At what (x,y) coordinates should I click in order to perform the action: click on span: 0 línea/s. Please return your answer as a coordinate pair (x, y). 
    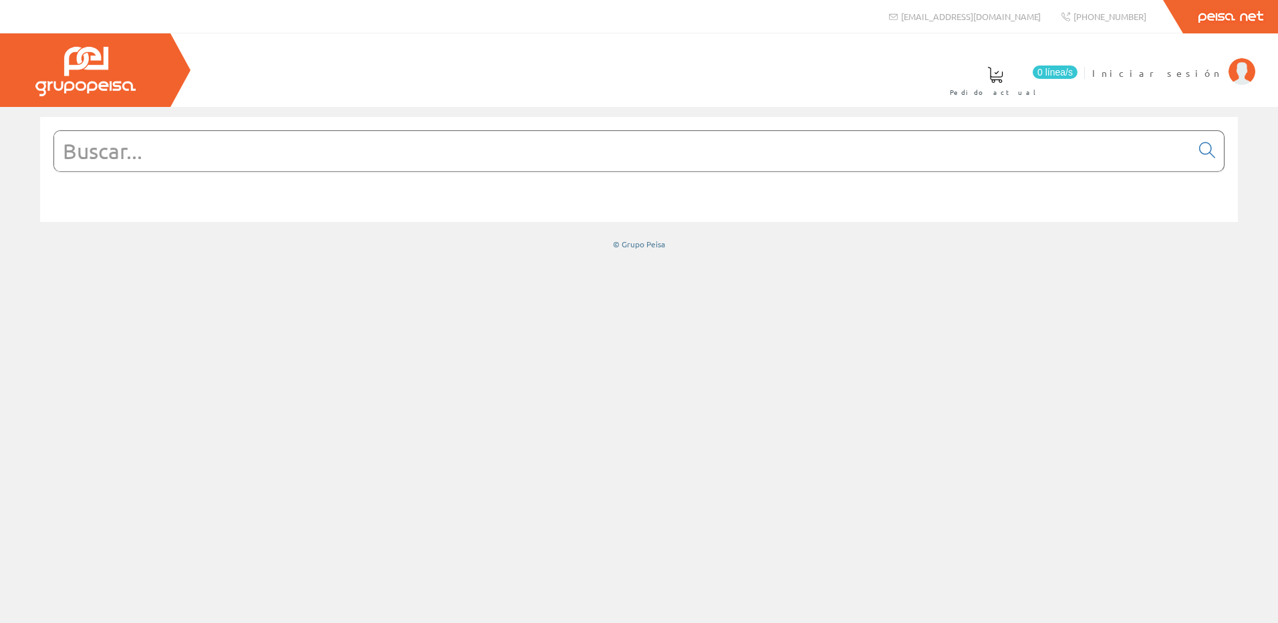
    Looking at the image, I should click on (1055, 72).